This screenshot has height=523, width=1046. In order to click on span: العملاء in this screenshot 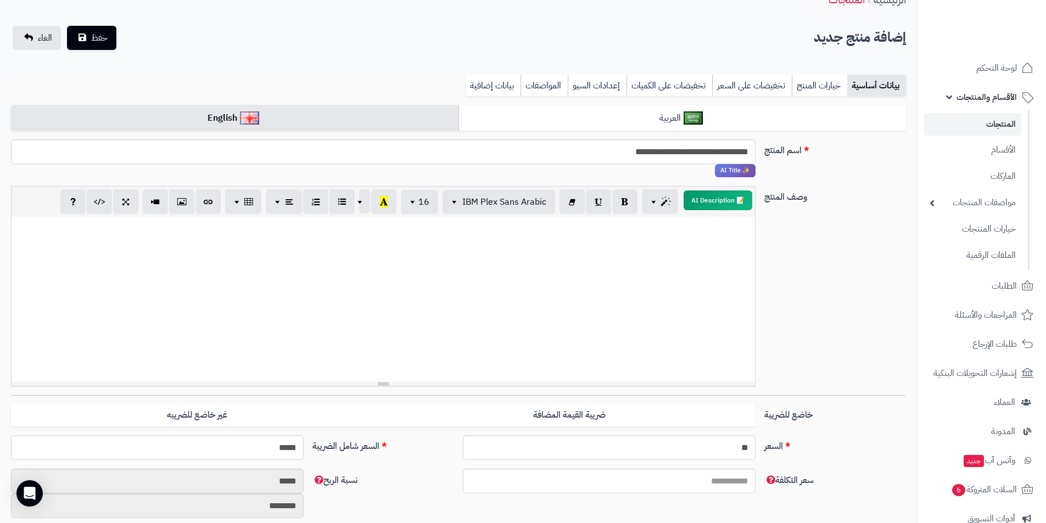, I will do `click(1004, 402)`.